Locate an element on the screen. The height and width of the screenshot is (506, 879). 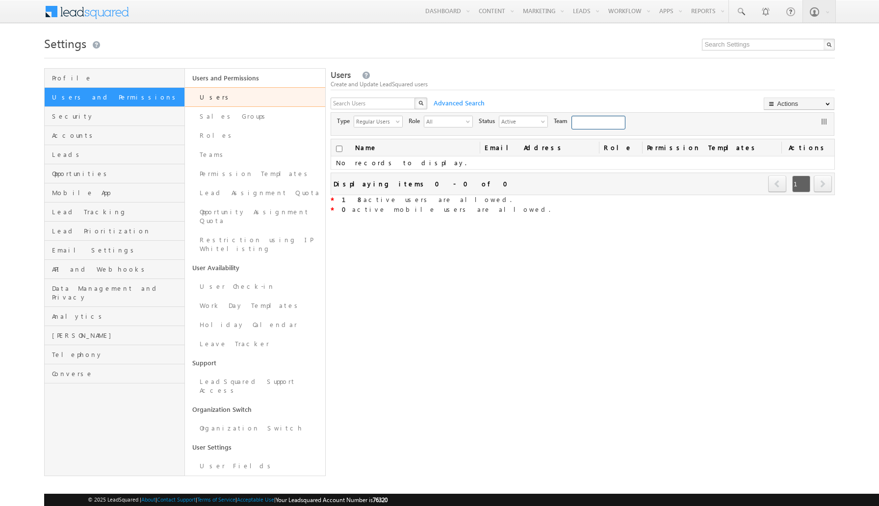
a: Terms of Service is located at coordinates (216, 499).